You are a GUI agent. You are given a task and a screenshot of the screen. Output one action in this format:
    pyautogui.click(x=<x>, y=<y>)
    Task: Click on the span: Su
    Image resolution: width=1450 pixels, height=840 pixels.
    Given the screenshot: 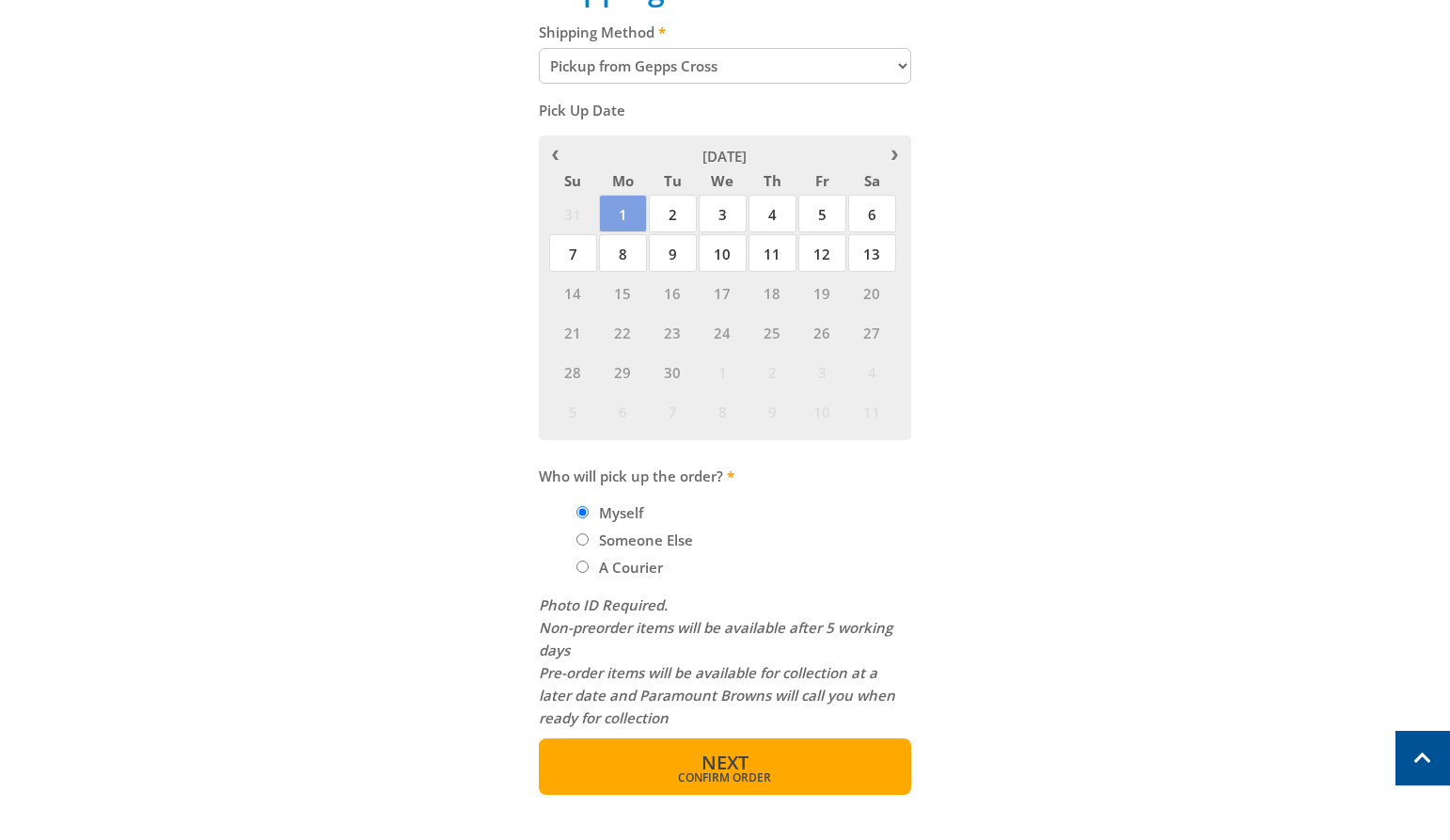 What is the action you would take?
    pyautogui.click(x=573, y=180)
    